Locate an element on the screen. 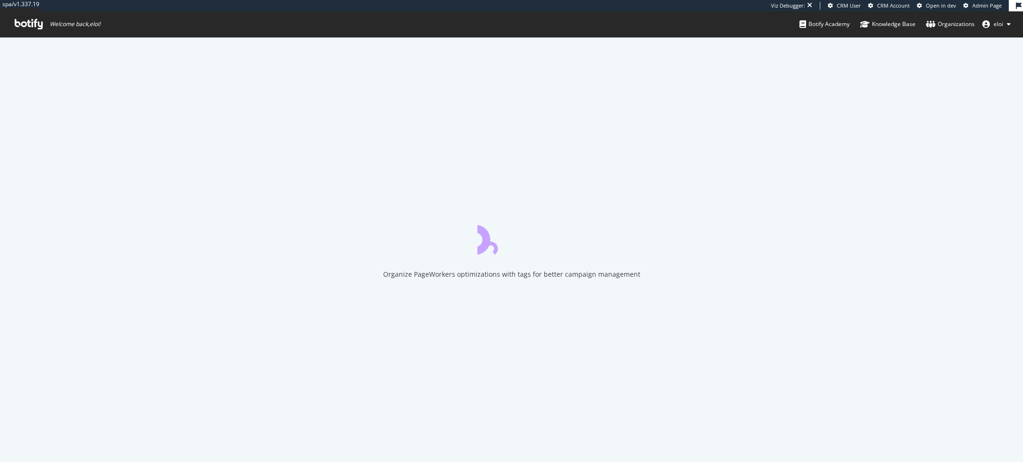 The height and width of the screenshot is (462, 1023). a: Admin Page is located at coordinates (982, 6).